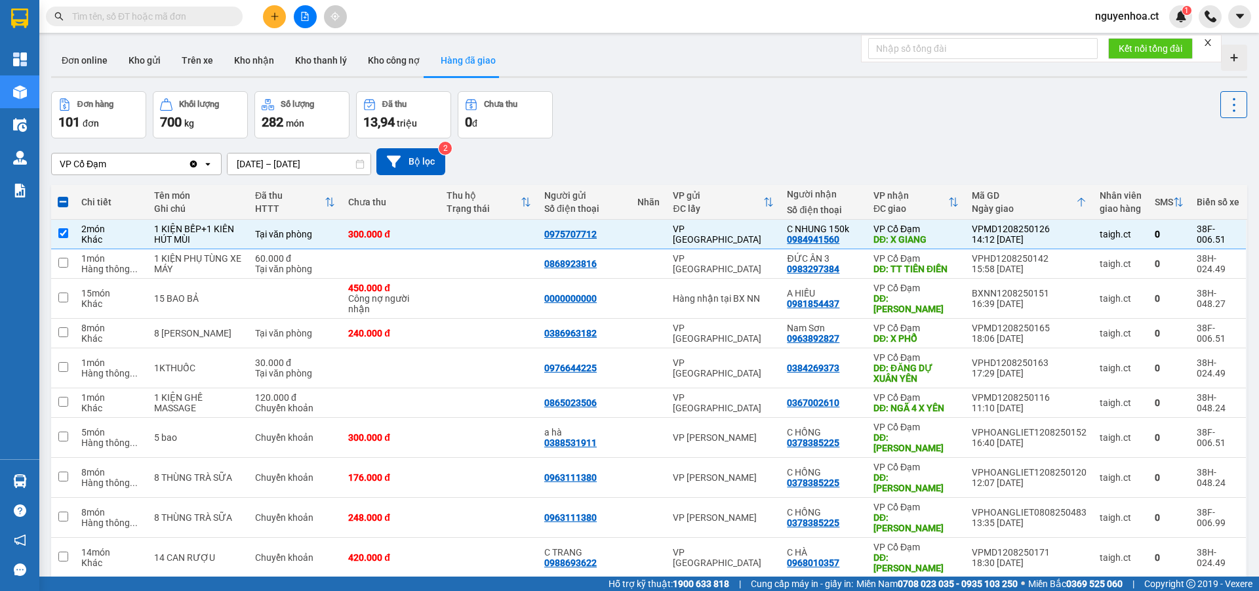 The width and height of the screenshot is (1259, 591). What do you see at coordinates (669, 584) in the screenshot?
I see `span: Hỗ trợ kỹ thuật:` at bounding box center [669, 584].